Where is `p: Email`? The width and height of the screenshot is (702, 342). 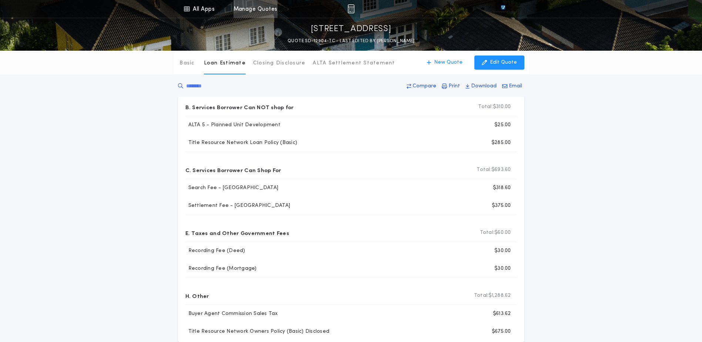
p: Email is located at coordinates (515, 86).